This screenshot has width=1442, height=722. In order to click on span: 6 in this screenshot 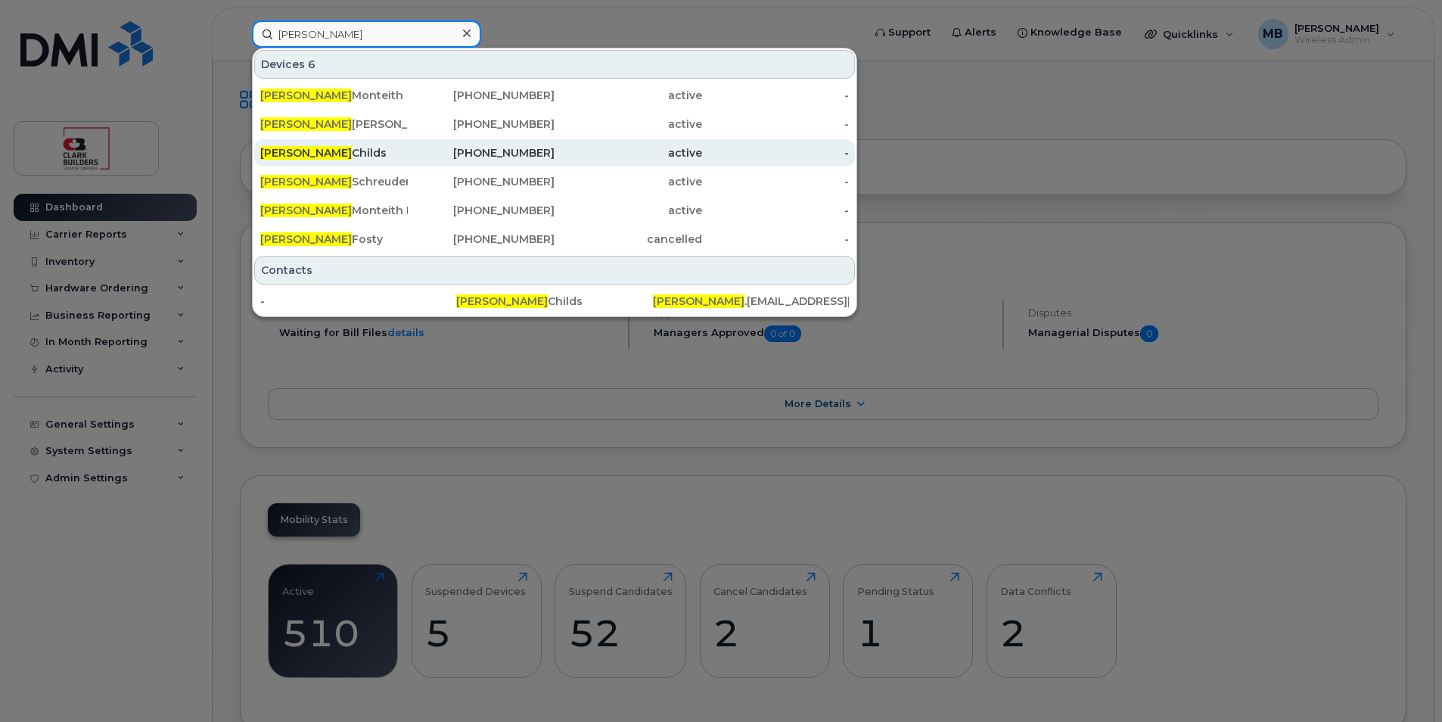, I will do `click(312, 64)`.